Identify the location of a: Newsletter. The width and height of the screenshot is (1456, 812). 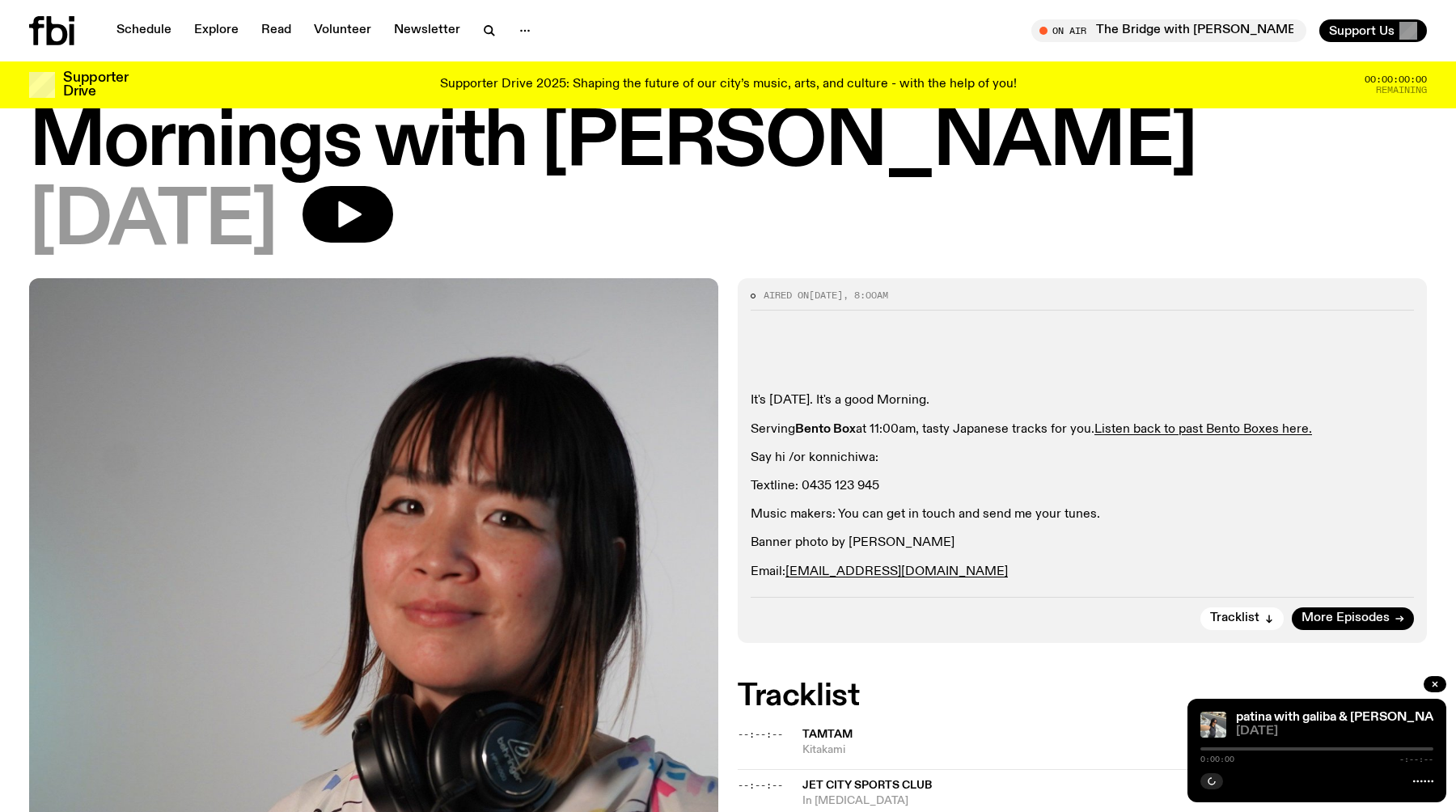
(427, 30).